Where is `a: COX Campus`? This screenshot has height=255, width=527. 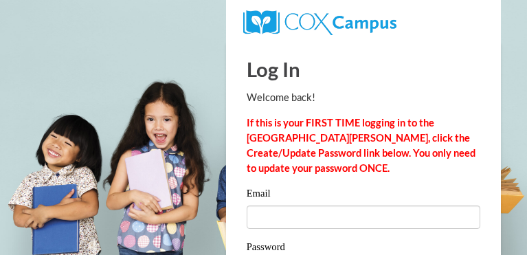
a: COX Campus is located at coordinates (320, 21).